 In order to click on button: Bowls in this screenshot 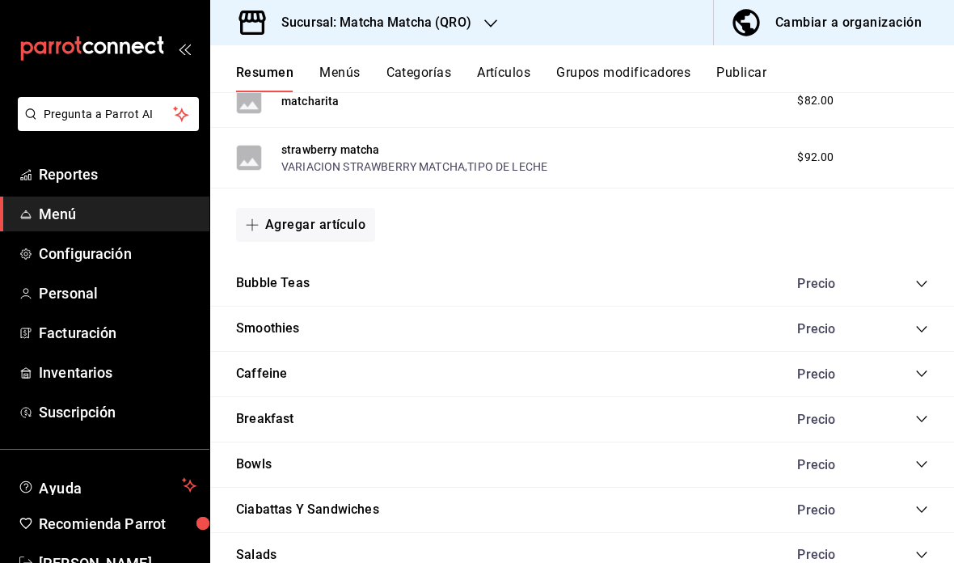, I will do `click(254, 464)`.